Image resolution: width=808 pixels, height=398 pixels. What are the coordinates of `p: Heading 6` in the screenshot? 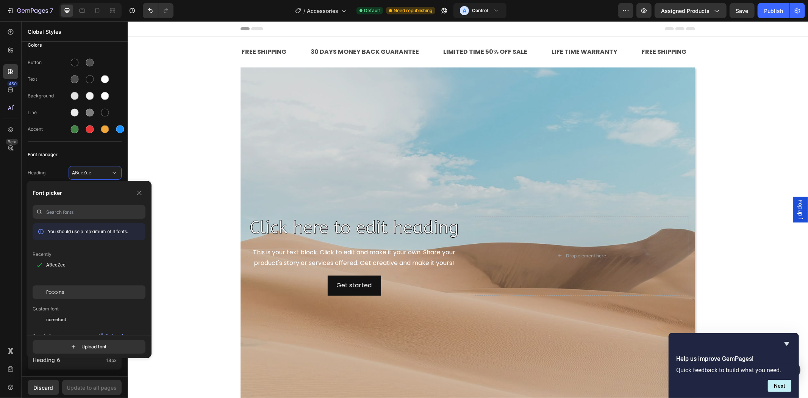 It's located at (68, 360).